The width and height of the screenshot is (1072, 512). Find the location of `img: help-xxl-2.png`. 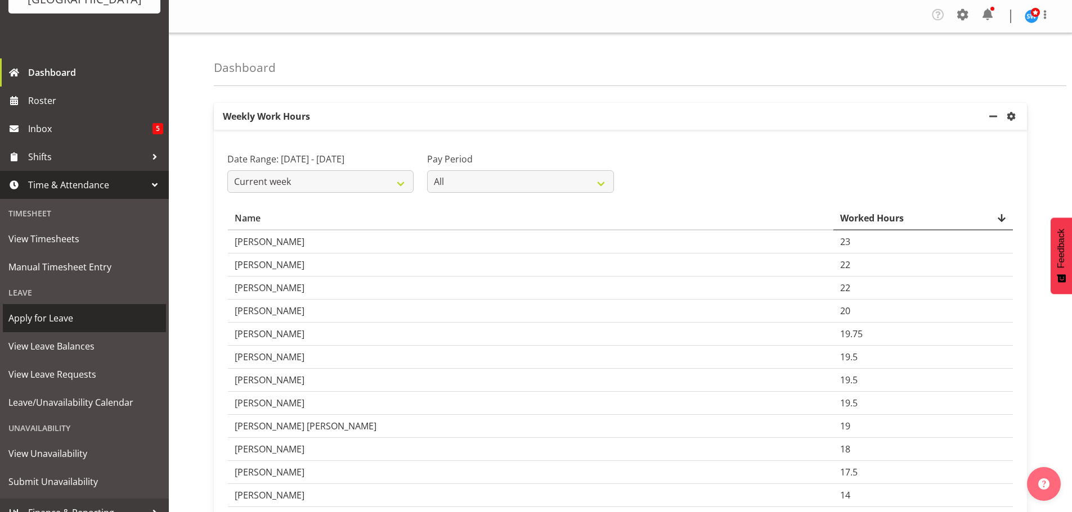

img: help-xxl-2.png is located at coordinates (1044, 484).